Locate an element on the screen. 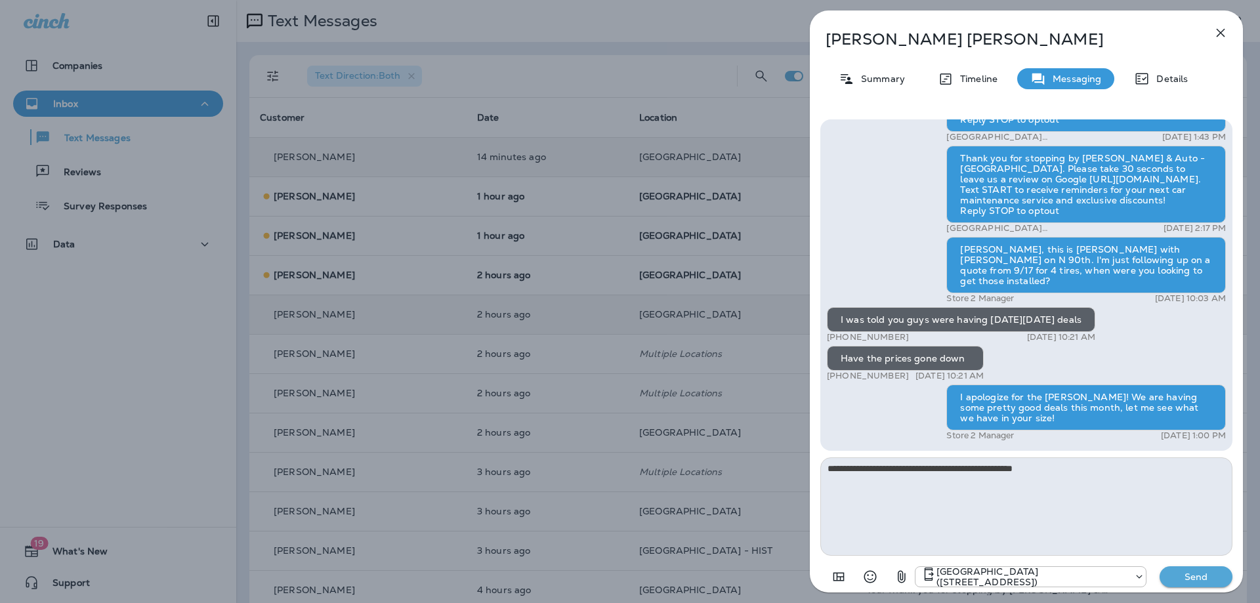 This screenshot has width=1260, height=603. p: Send is located at coordinates (1196, 577).